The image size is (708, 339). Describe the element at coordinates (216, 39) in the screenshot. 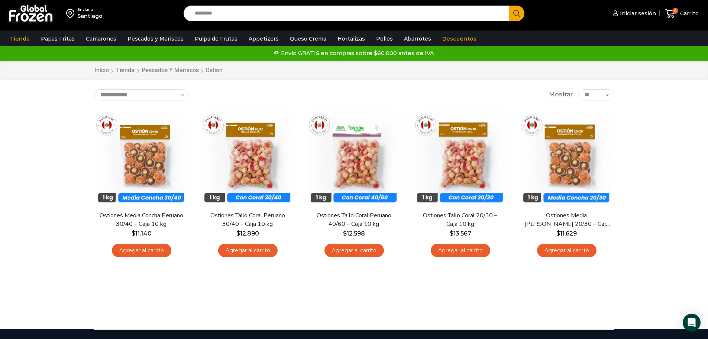

I see `a: Pulpa de Frutas` at that location.